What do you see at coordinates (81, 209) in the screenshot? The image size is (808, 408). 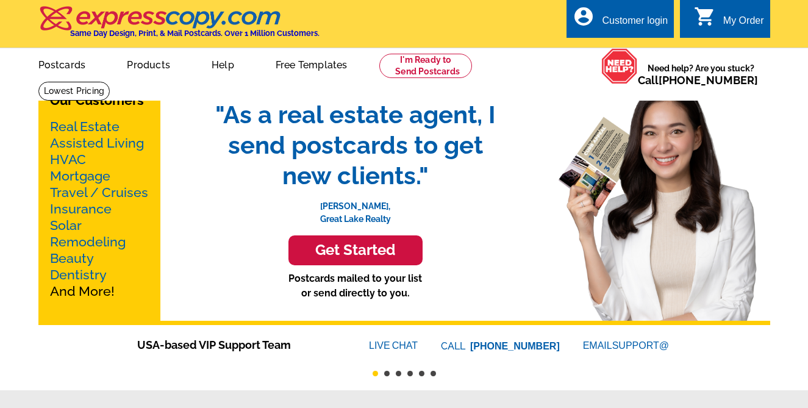 I see `a: Insurance` at bounding box center [81, 209].